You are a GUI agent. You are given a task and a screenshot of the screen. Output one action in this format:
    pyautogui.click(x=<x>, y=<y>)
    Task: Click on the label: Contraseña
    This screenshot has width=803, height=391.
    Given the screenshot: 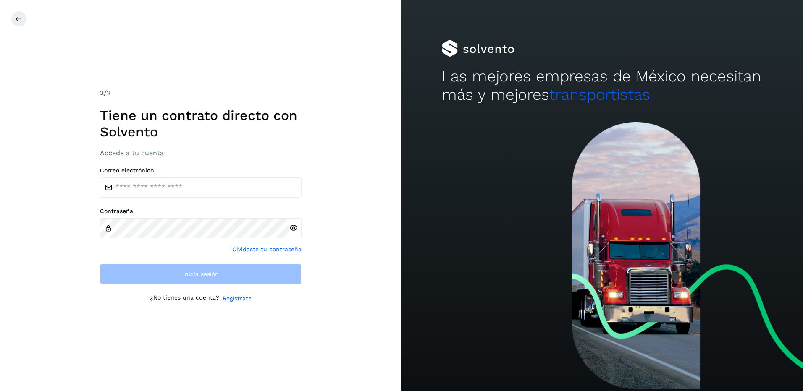 What is the action you would take?
    pyautogui.click(x=201, y=211)
    